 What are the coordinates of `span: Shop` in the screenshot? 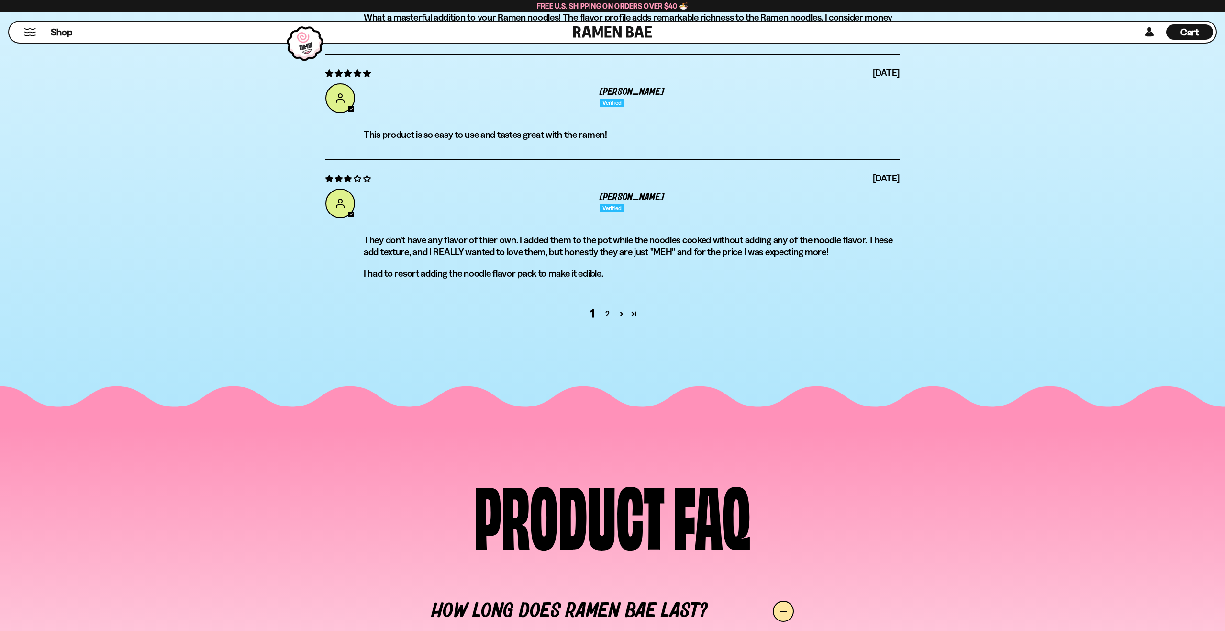 It's located at (61, 32).